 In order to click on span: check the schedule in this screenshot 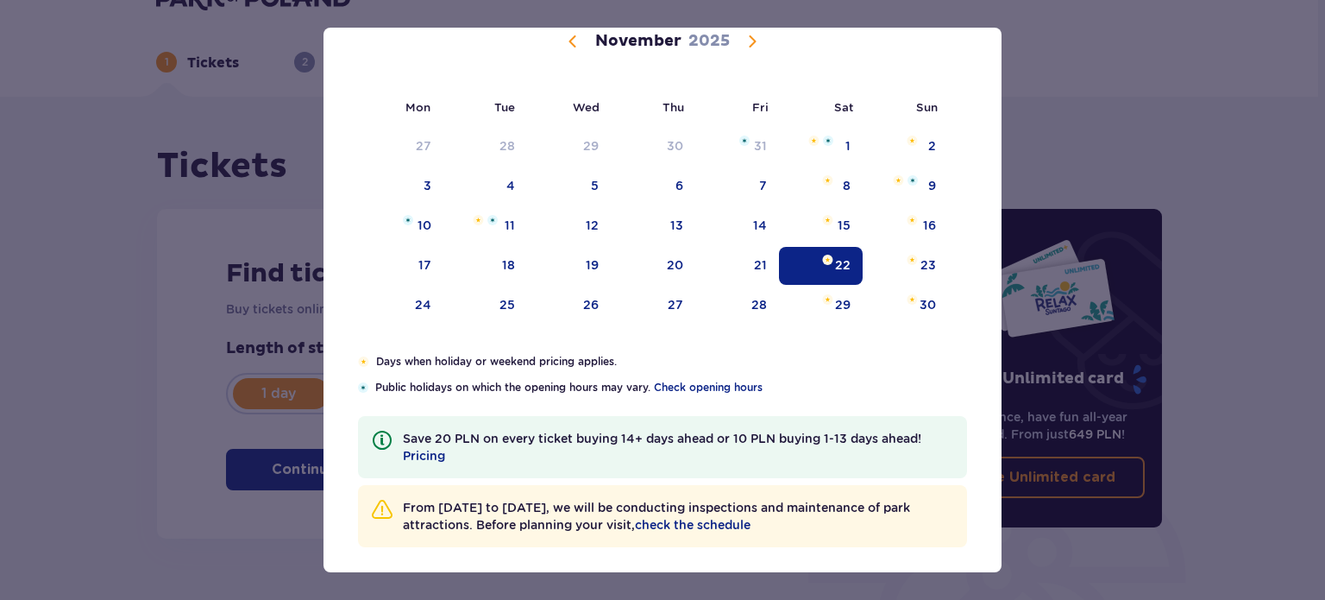, I will do `click(693, 525)`.